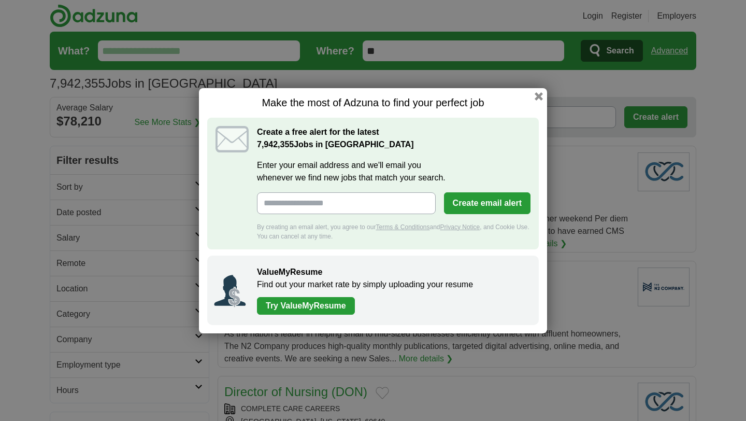 The image size is (746, 421). Describe the element at coordinates (460, 227) in the screenshot. I see `a: Privacy Notice` at that location.